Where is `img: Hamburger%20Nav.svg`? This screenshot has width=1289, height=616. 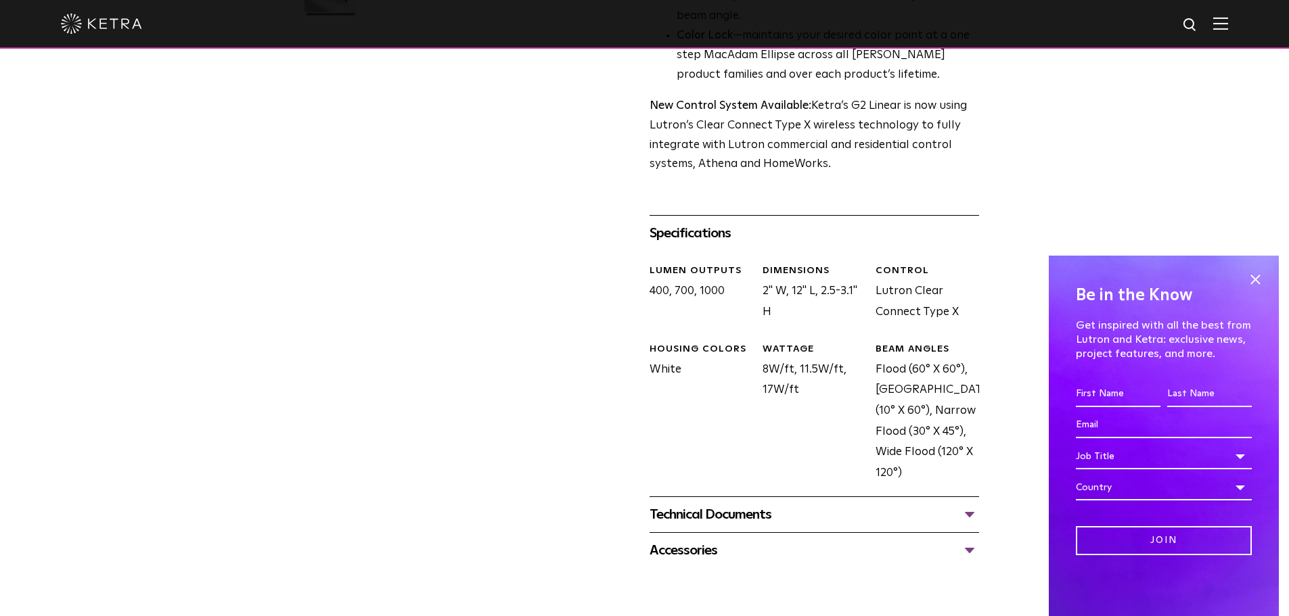
img: Hamburger%20Nav.svg is located at coordinates (1220, 23).